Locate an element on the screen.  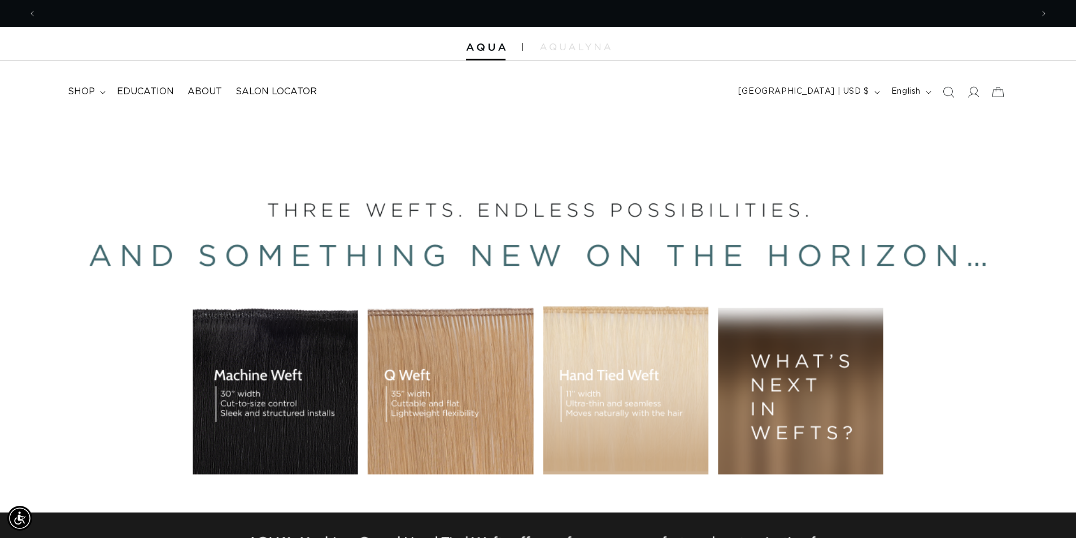
a: About is located at coordinates (204, 92).